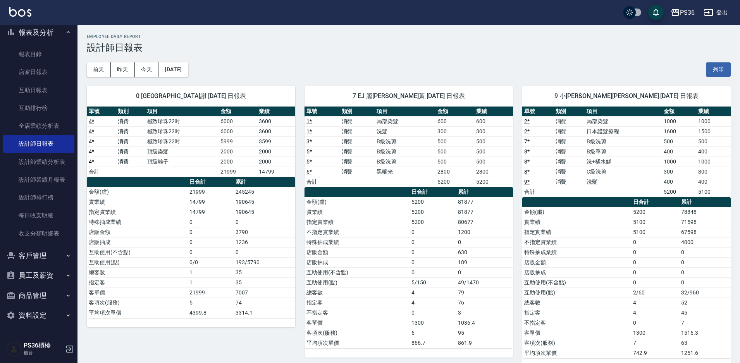 This screenshot has width=740, height=363. Describe the element at coordinates (484, 252) in the screenshot. I see `td: 630` at that location.